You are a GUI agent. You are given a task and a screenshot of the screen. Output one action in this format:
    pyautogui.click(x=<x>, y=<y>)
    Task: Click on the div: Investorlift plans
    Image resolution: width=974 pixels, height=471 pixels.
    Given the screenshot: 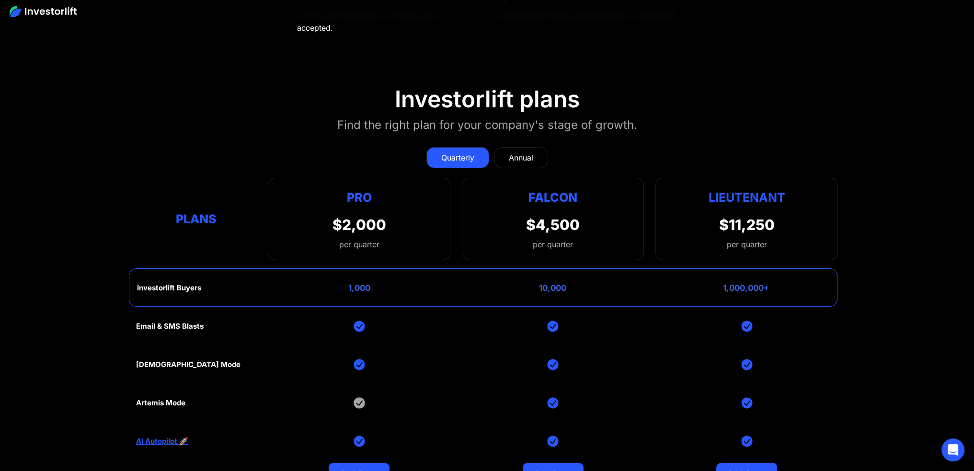 What is the action you would take?
    pyautogui.click(x=487, y=99)
    